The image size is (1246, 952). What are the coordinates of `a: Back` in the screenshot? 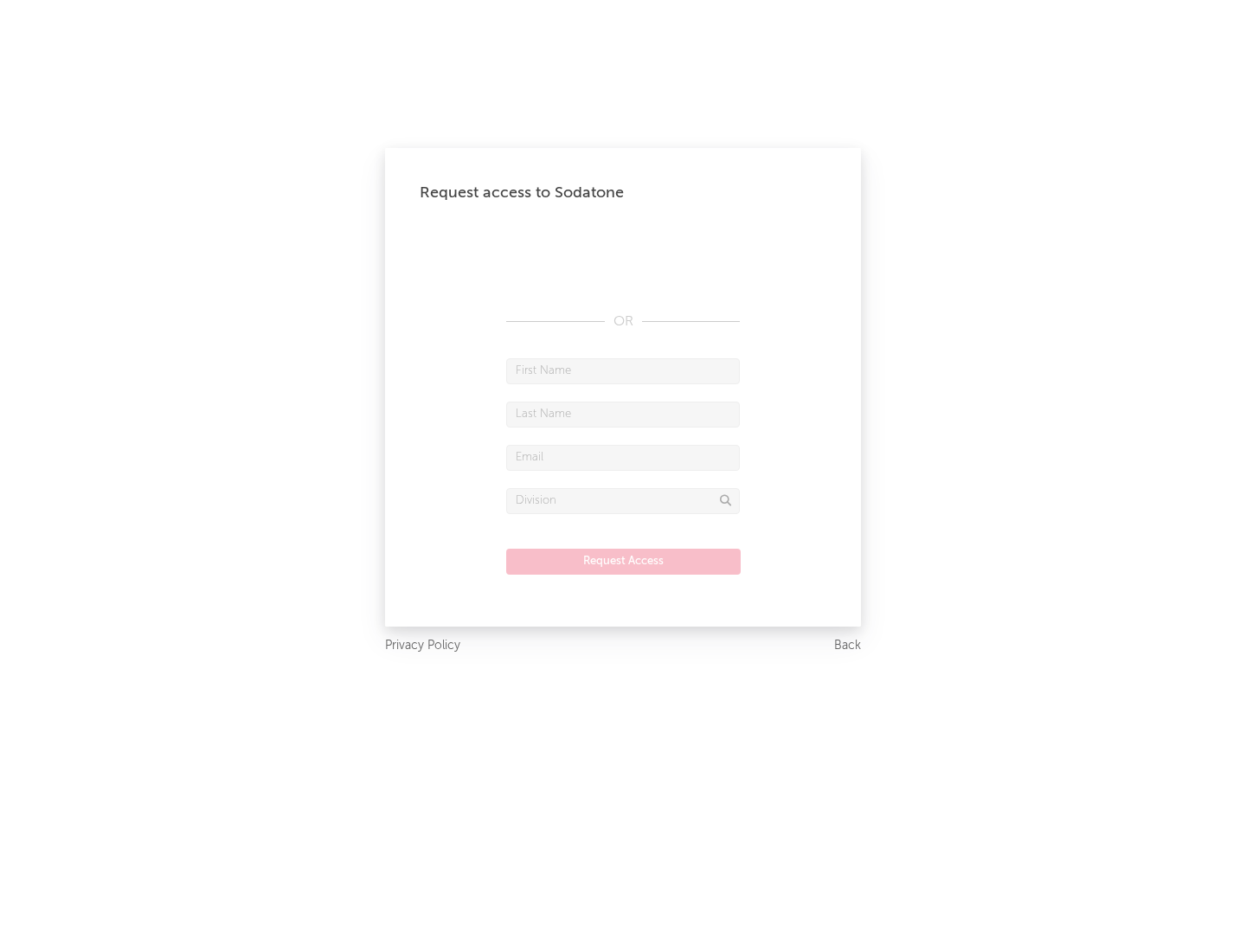 It's located at (847, 645).